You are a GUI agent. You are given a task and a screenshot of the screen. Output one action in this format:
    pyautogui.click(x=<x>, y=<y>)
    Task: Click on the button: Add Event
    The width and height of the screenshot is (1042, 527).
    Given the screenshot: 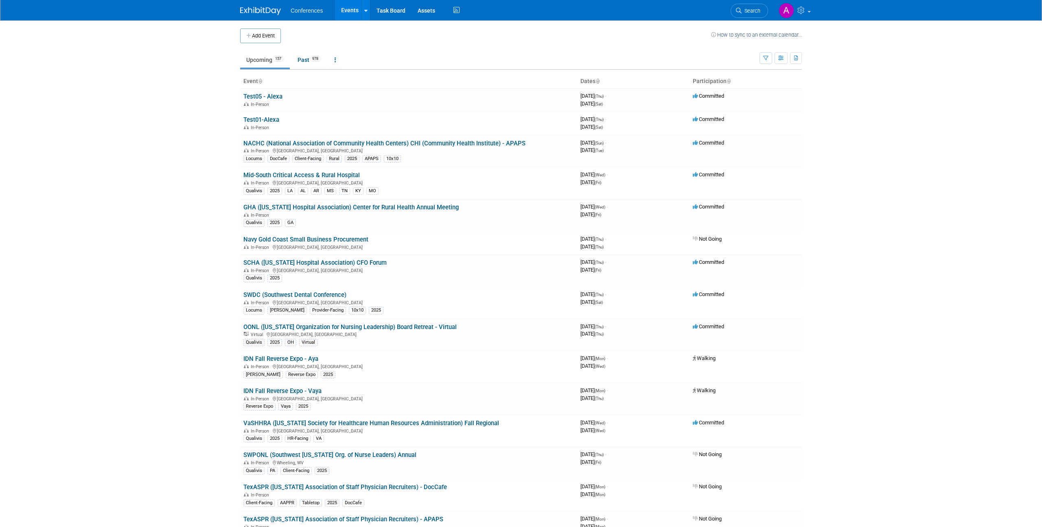 What is the action you would take?
    pyautogui.click(x=261, y=36)
    